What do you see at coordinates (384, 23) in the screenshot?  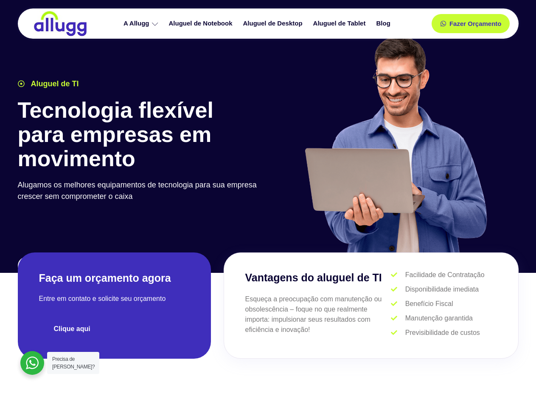 I see `a: Blog` at bounding box center [384, 23].